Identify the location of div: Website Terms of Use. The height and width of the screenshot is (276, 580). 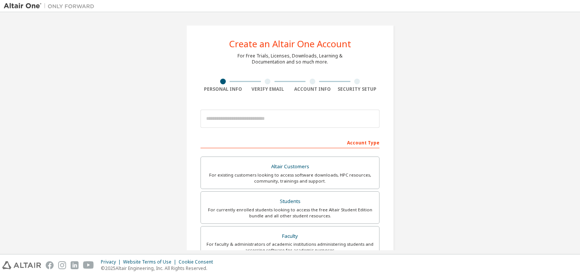
(151, 262).